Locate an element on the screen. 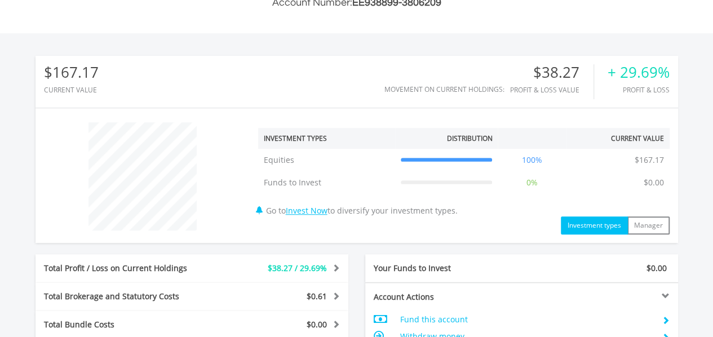  div: Account Actions is located at coordinates (444, 297).